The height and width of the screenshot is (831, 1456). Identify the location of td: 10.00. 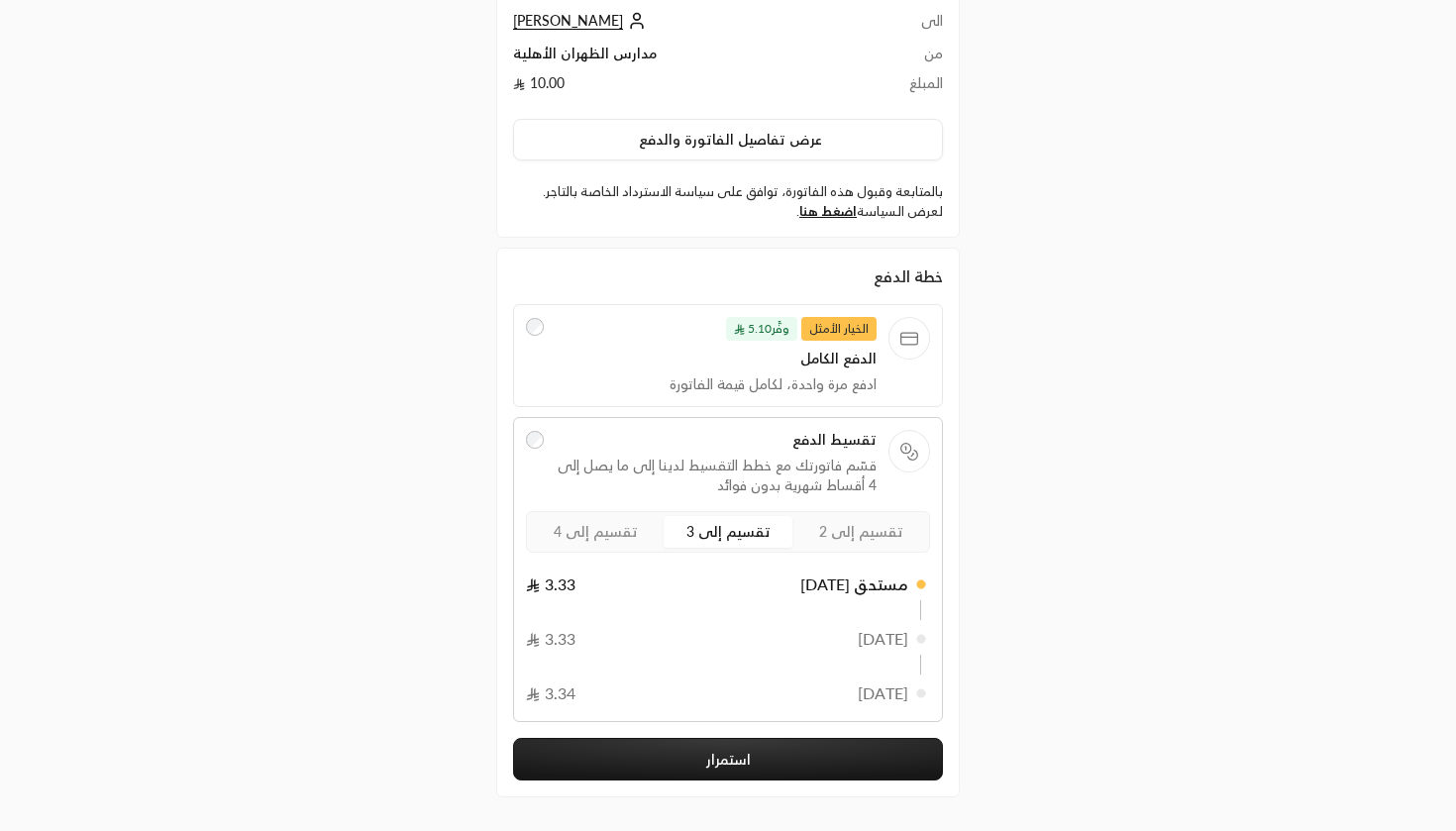
(687, 88).